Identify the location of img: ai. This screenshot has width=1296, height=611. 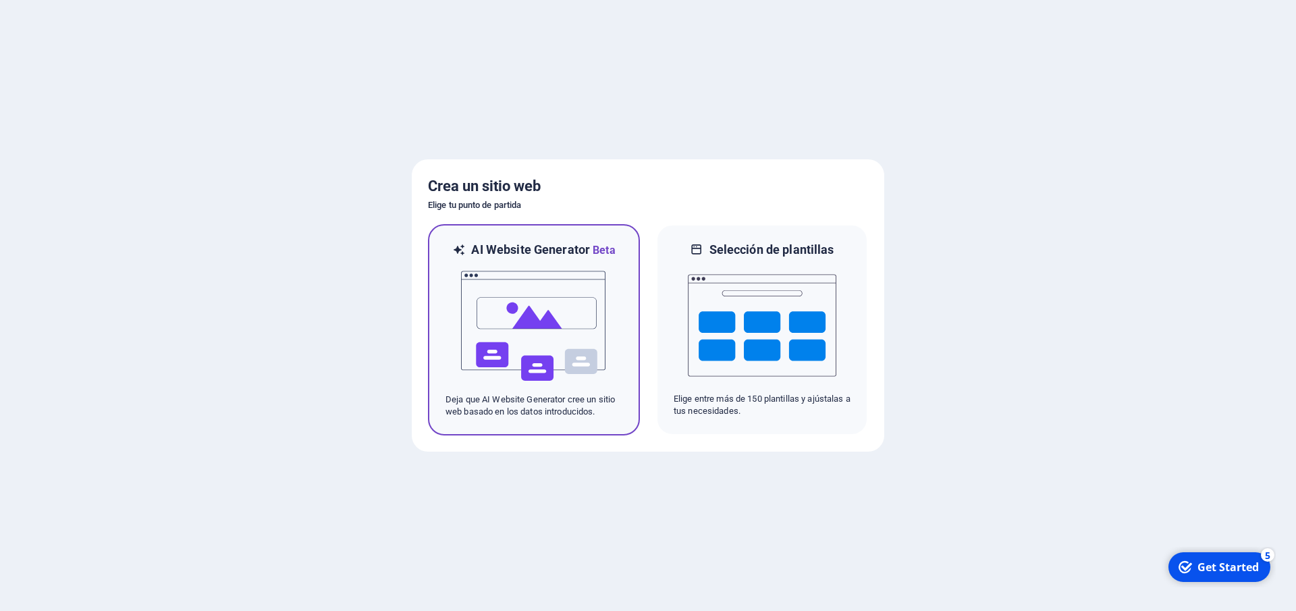
(534, 326).